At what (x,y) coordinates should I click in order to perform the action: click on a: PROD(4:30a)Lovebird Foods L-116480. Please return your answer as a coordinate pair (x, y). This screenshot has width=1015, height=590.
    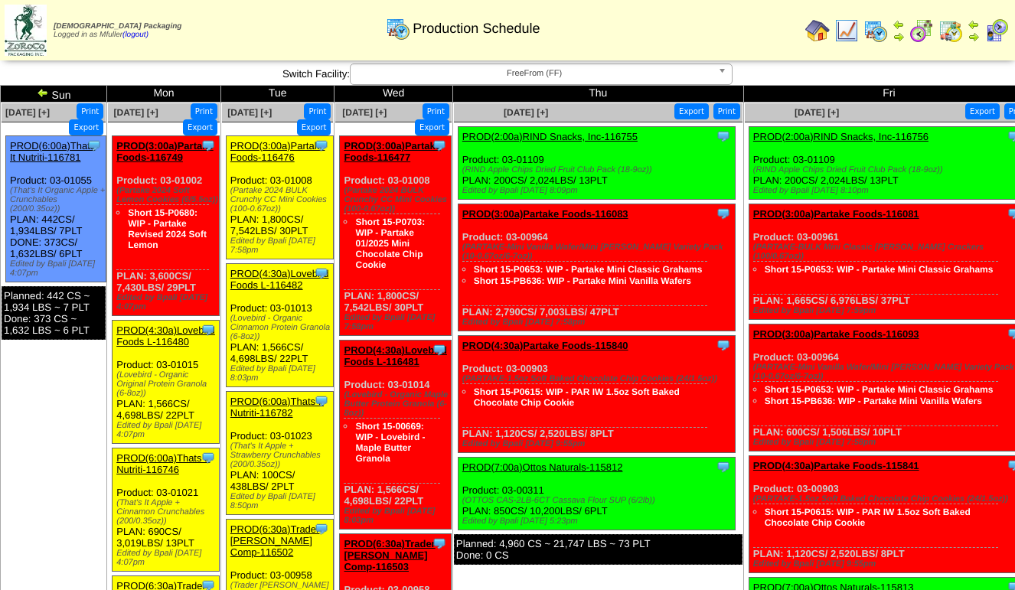
    Looking at the image, I should click on (165, 336).